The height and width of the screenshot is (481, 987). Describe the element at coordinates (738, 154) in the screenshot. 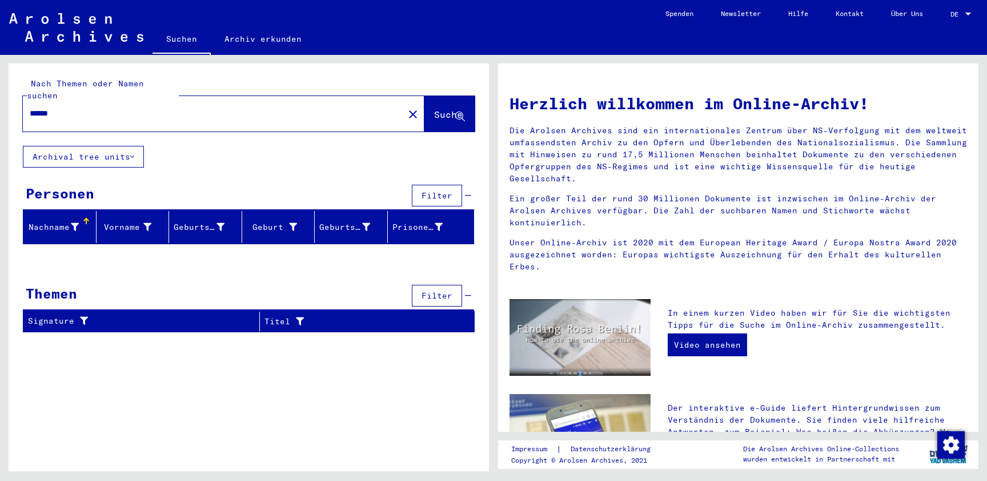

I see `p: Die Arolsen Archives sind ein internationales Zentrum über NS-Verfolgung mit dem weltweit umfasse...` at that location.